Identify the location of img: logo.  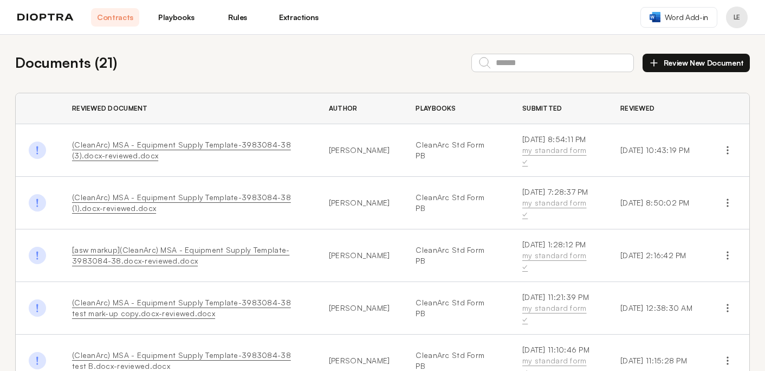
(46, 17).